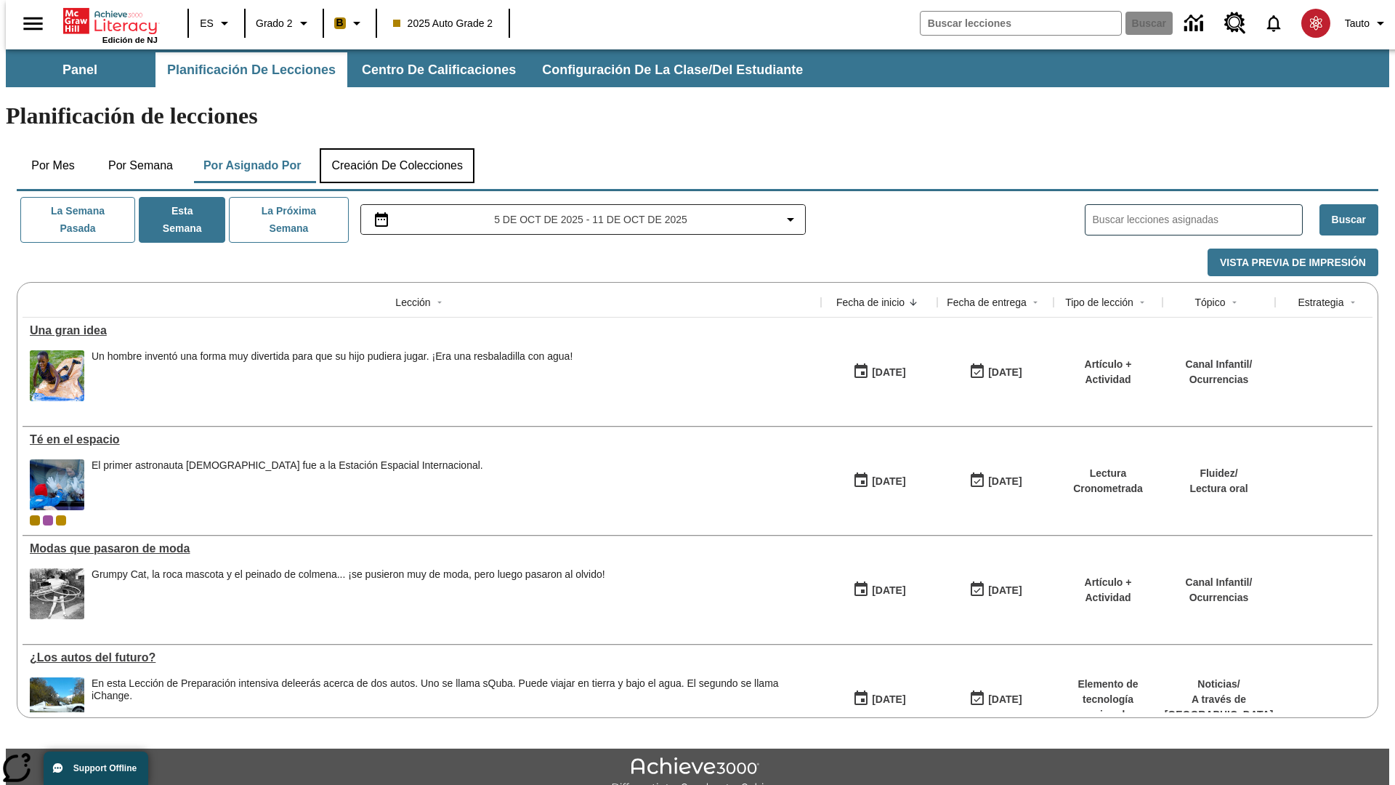  Describe the element at coordinates (879, 481) in the screenshot. I see `button: 10/06/25: Primer día en que estuvo disponible la lección` at that location.